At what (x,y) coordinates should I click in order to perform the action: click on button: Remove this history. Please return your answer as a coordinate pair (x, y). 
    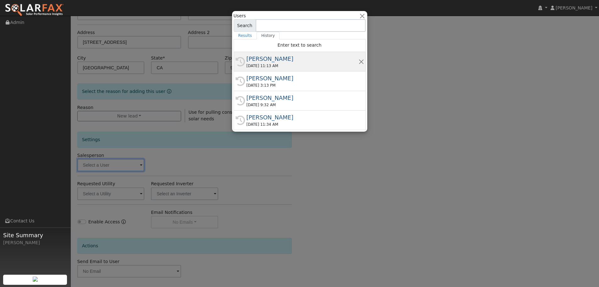
    Looking at the image, I should click on (361, 61).